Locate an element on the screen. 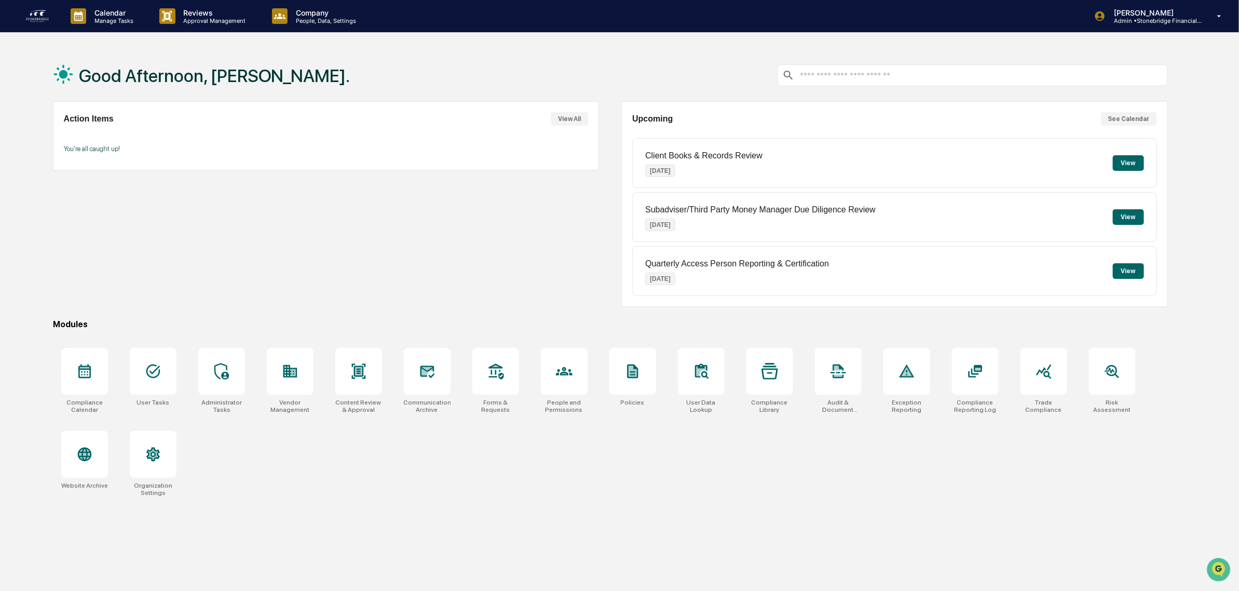 Image resolution: width=1239 pixels, height=591 pixels. button: See Calendar is located at coordinates (1129, 119).